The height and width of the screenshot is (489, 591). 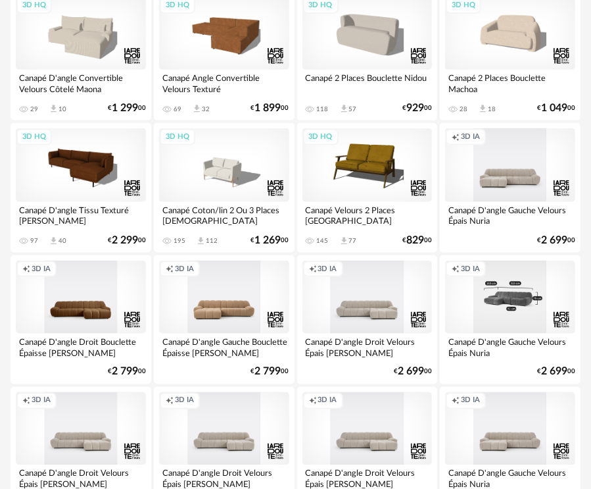 I want to click on div: 40, so click(x=62, y=241).